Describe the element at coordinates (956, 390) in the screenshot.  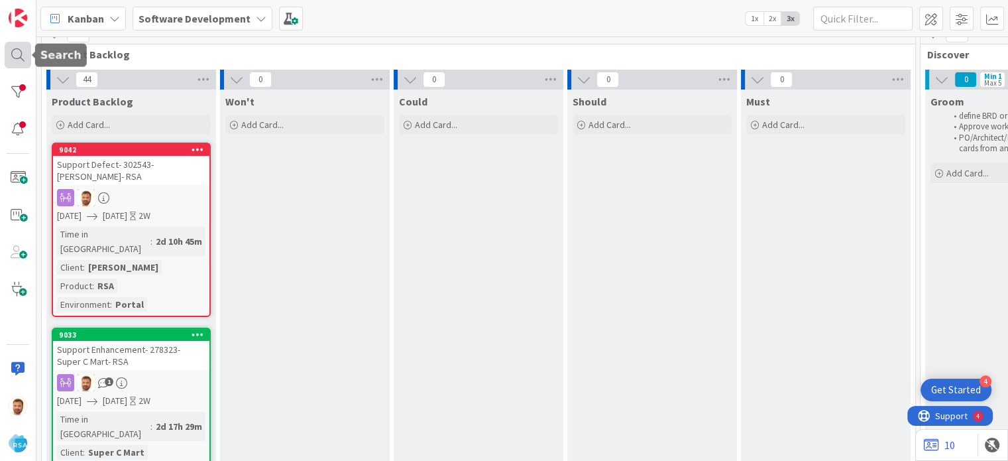
I see `div: Open Get Started checklist, remaining modules: 4` at that location.